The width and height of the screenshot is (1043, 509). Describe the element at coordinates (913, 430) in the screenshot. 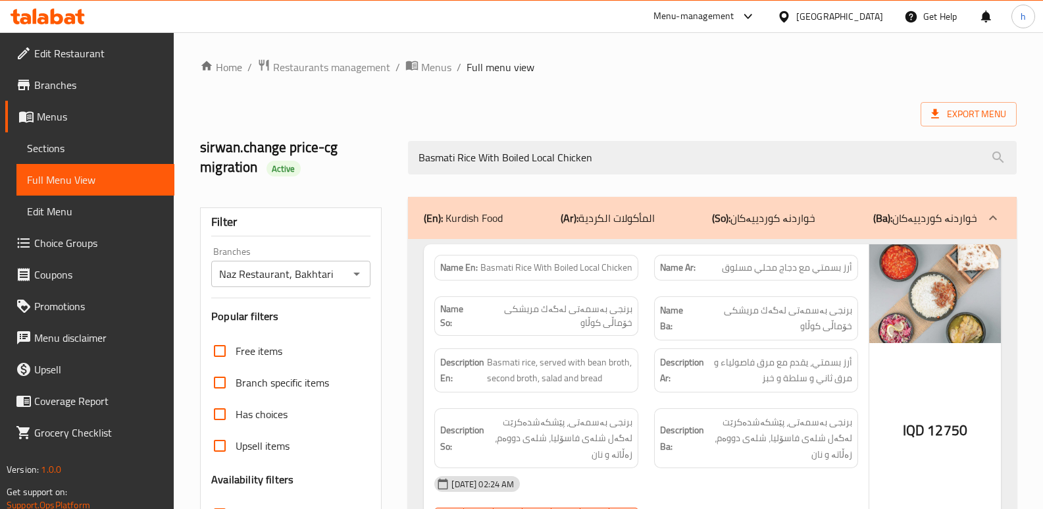

I see `span: IQD` at that location.